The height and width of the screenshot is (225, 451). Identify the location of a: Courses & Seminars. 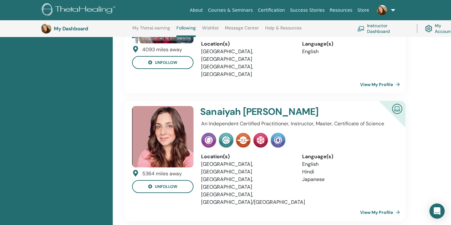
(230, 10).